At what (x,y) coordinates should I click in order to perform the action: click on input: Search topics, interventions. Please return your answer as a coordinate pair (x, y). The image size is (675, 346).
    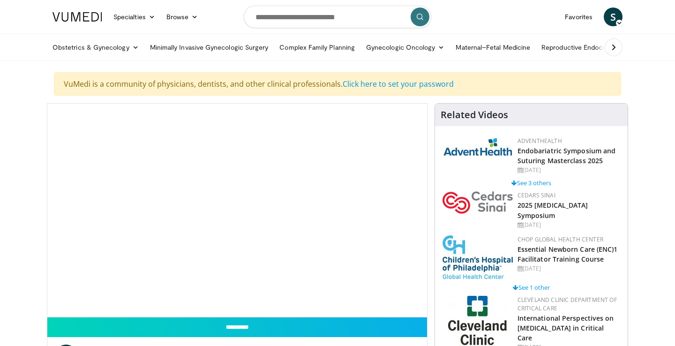
    Looking at the image, I should click on (337, 17).